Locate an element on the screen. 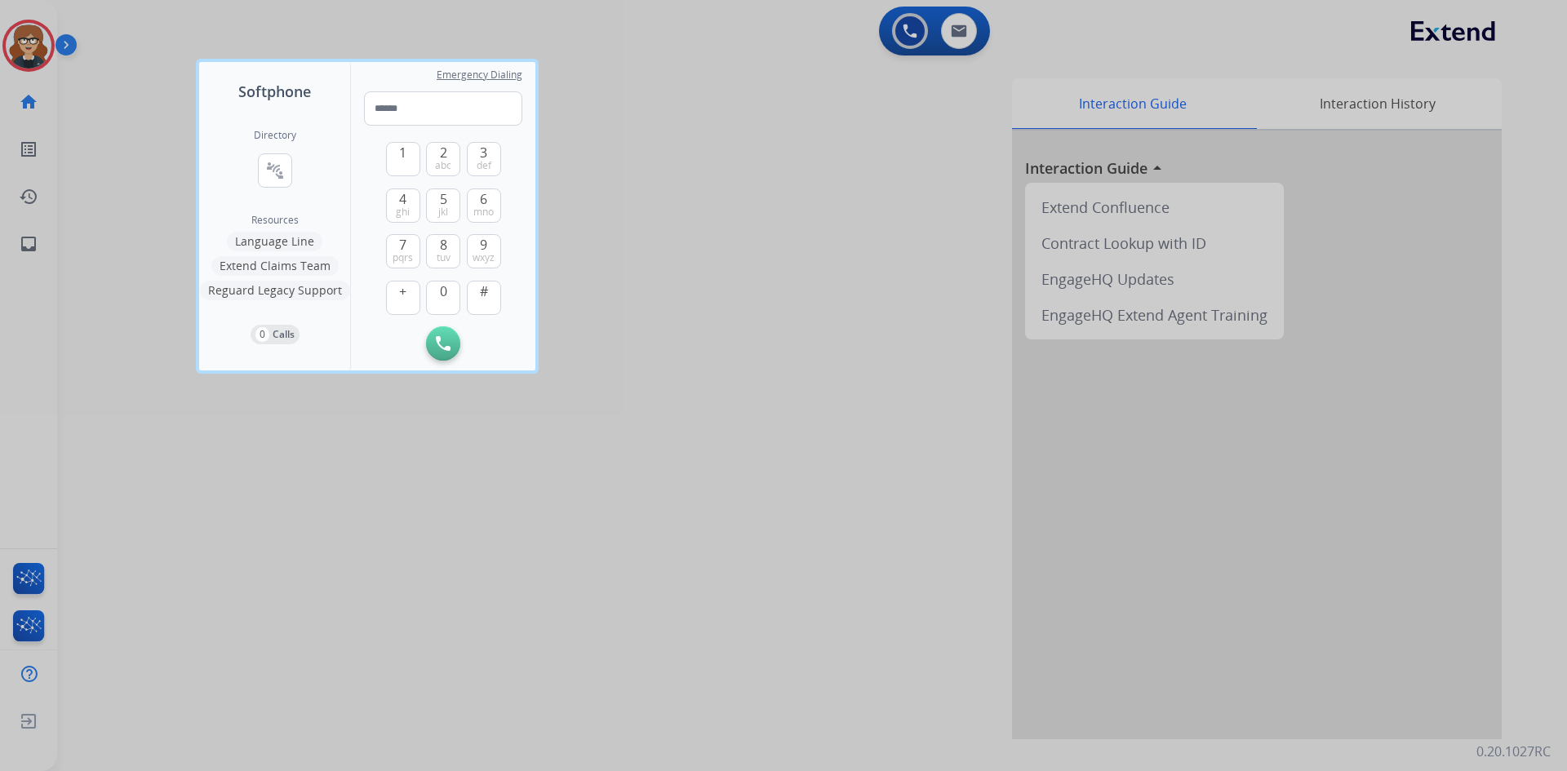 The height and width of the screenshot is (771, 1567). button: 6mno is located at coordinates (484, 206).